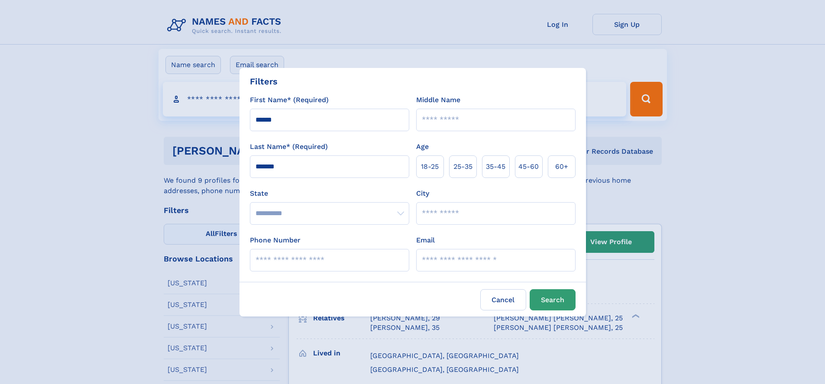  What do you see at coordinates (264, 81) in the screenshot?
I see `div: Filters` at bounding box center [264, 81].